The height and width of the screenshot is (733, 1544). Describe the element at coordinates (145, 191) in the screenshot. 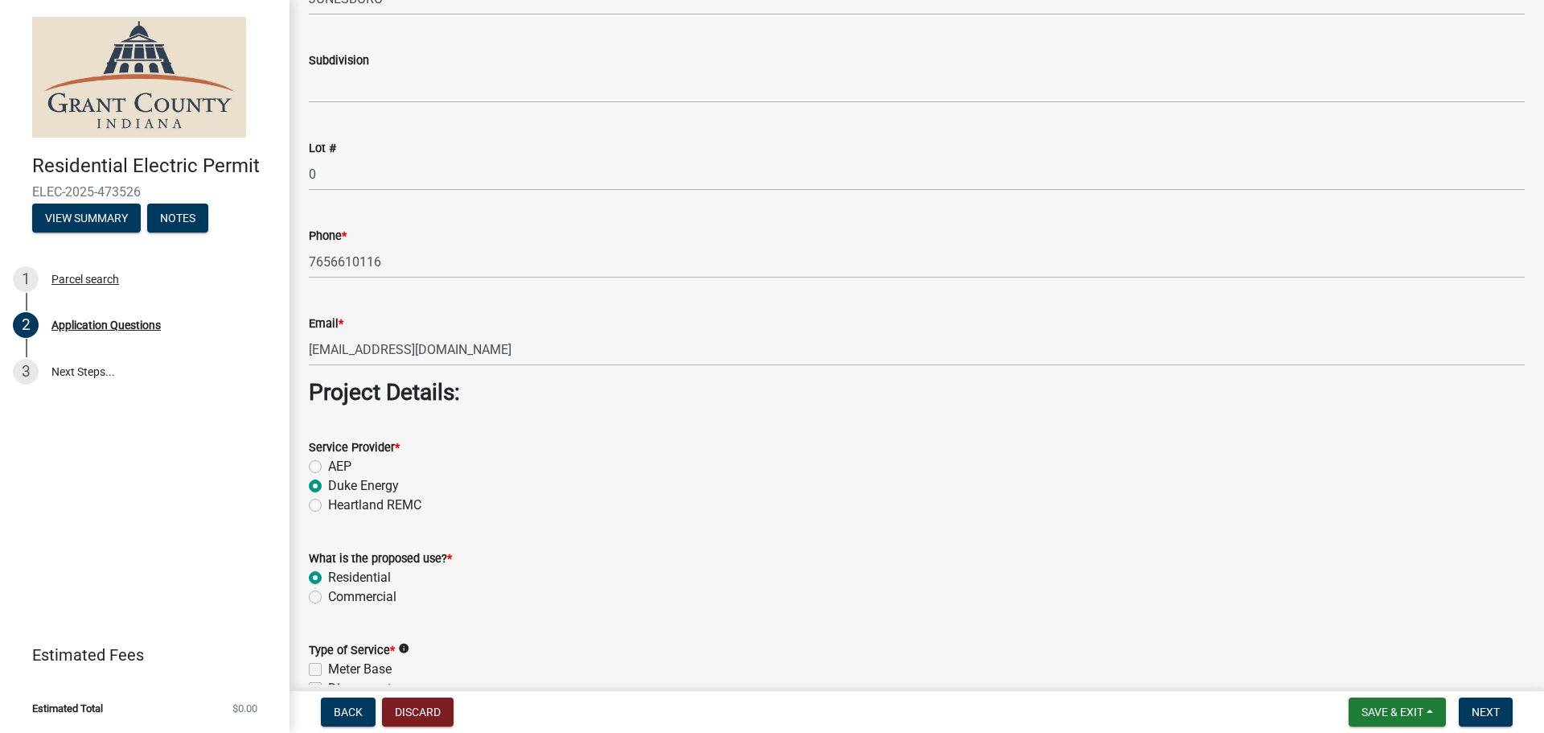

I see `span: ELEC-2025-473526` at that location.